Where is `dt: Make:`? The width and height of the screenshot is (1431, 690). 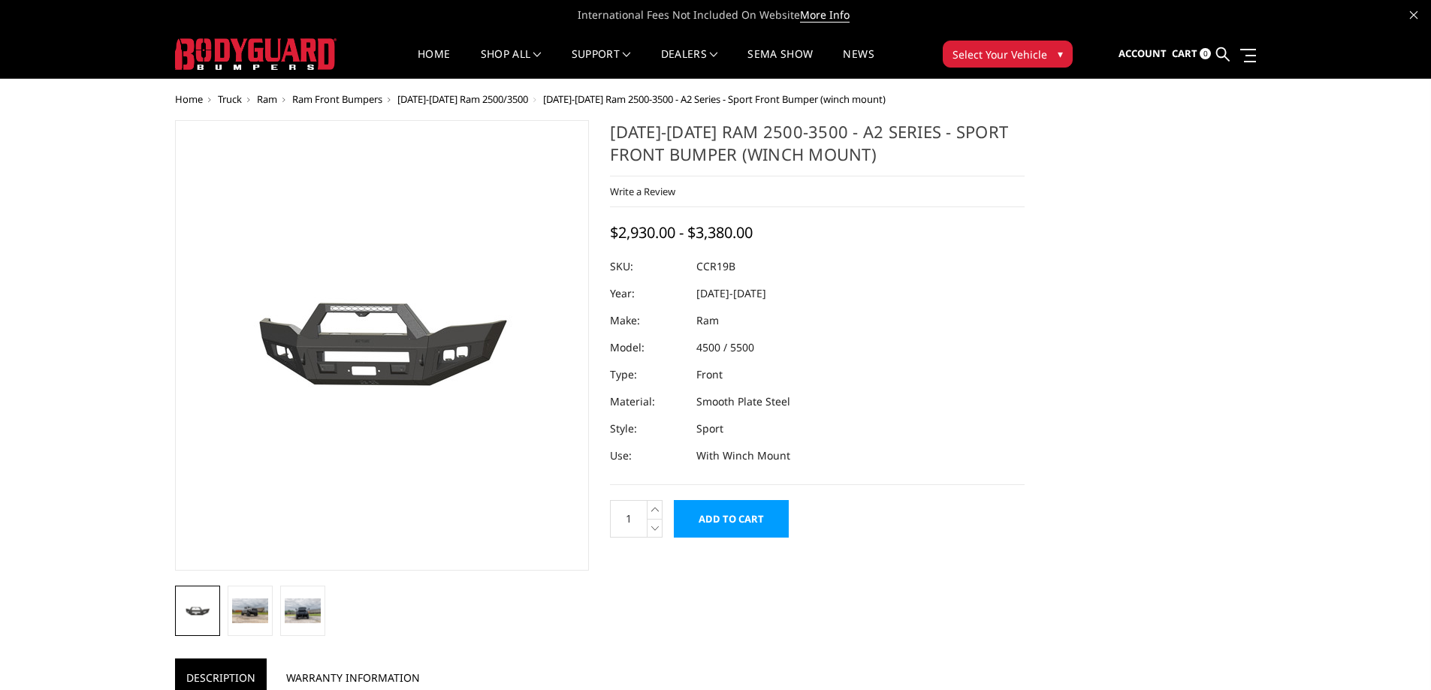 dt: Make: is located at coordinates (647, 321).